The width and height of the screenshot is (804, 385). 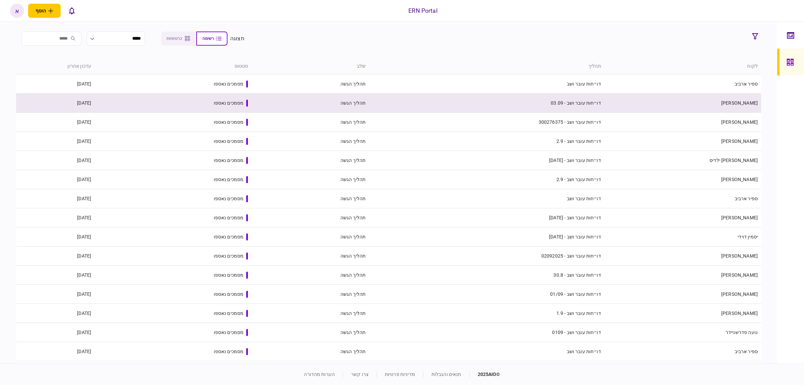 What do you see at coordinates (485, 374) in the screenshot?
I see `div: © 2025 AIO` at bounding box center [485, 374].